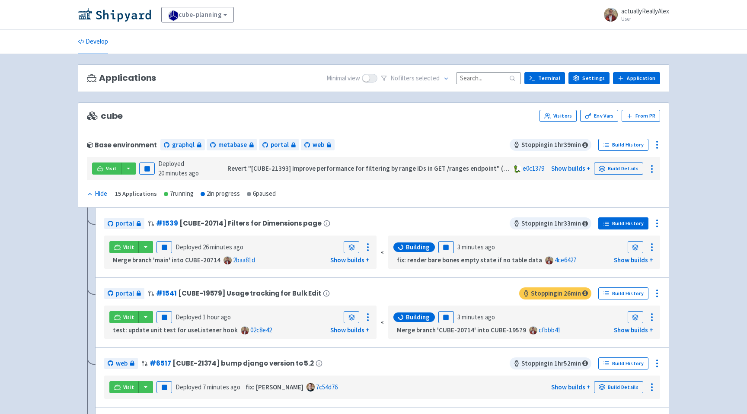 The image size is (747, 414). I want to click on time: 1 hour ago, so click(217, 317).